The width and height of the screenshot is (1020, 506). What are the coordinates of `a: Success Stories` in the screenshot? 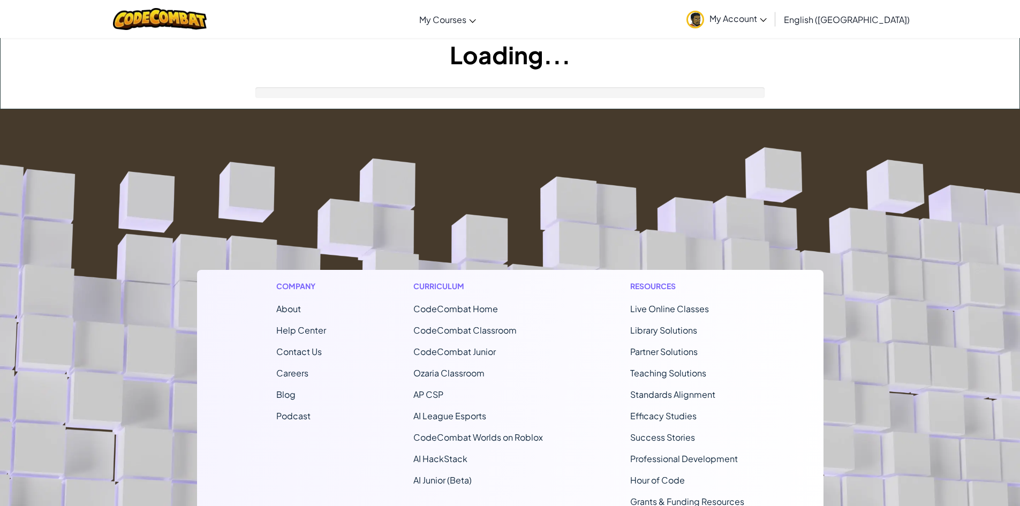 It's located at (662, 437).